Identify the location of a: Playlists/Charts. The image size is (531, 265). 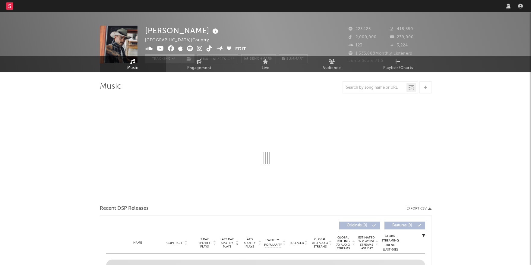
(398, 64).